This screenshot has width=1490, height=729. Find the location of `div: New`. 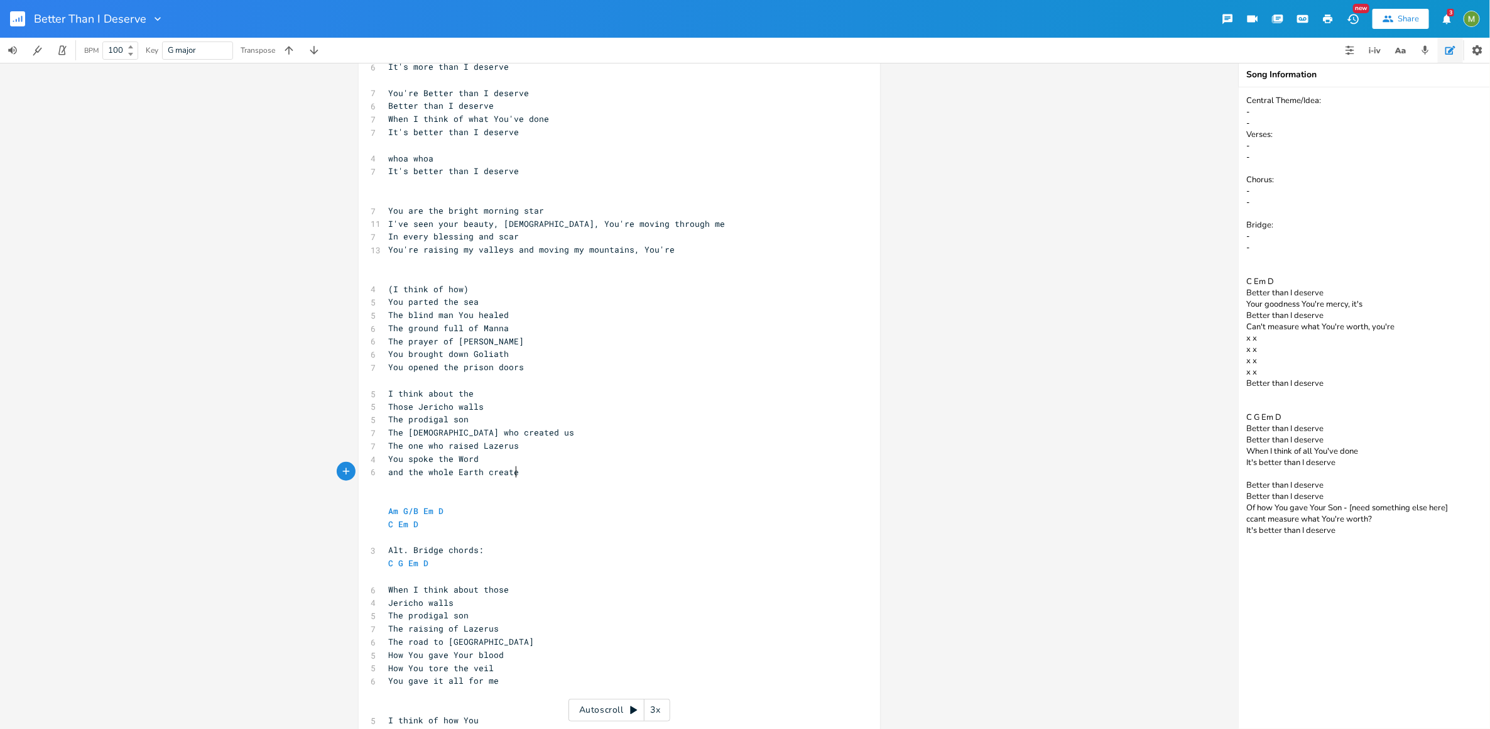

div: New is located at coordinates (1361, 8).